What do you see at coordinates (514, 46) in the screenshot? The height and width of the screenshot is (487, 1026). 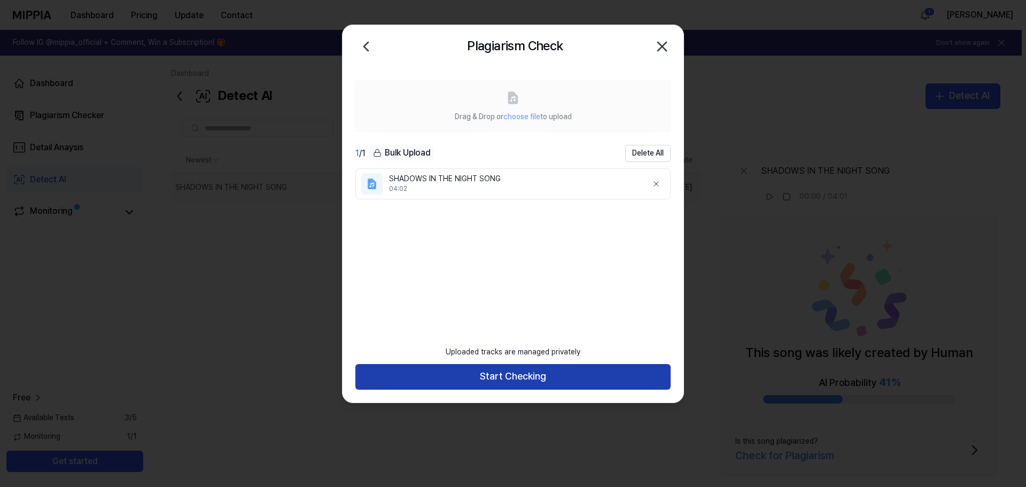 I see `h2: Plagiarism Check` at bounding box center [514, 46].